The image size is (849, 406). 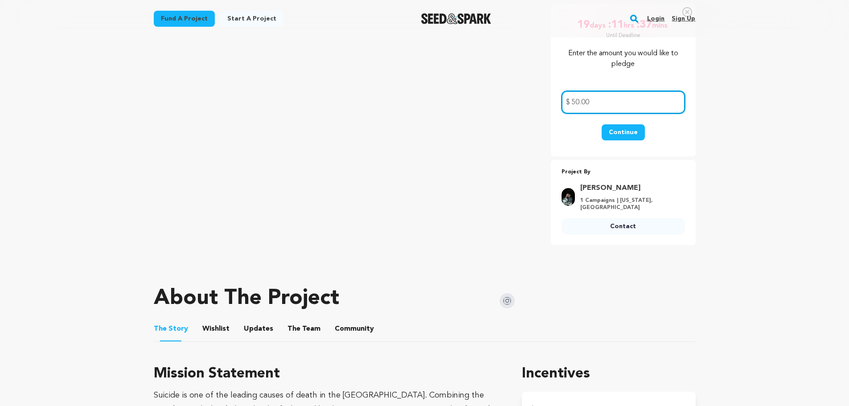 What do you see at coordinates (630, 188) in the screenshot?
I see `a: Goto Zach Beckstrand profile` at bounding box center [630, 188].